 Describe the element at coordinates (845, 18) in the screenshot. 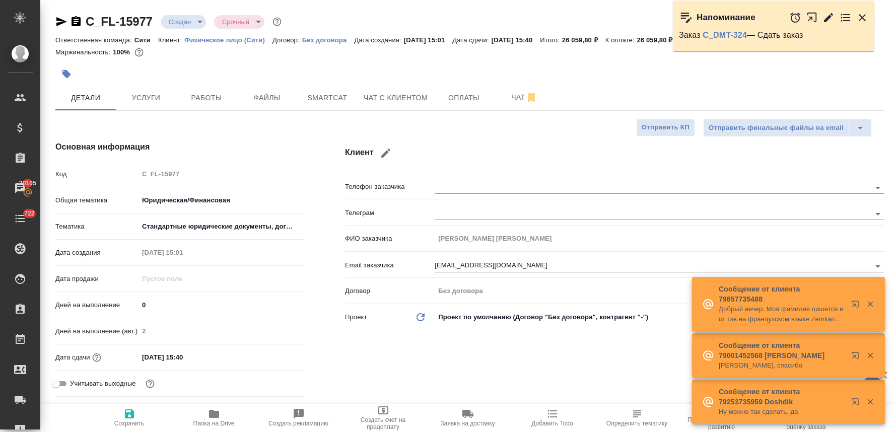

I see `button: Перейти в todo` at that location.